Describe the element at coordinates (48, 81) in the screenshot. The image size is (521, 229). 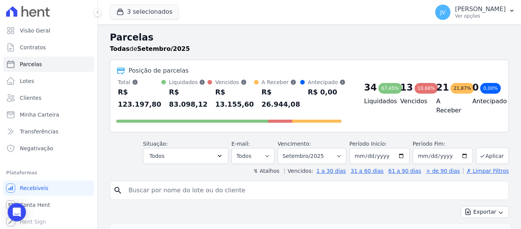
I see `a: Lotes` at that location.